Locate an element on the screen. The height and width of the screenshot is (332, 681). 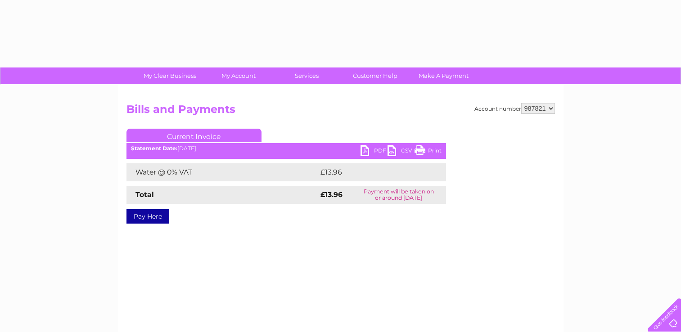
h2: Bills and Payments is located at coordinates (341, 112).